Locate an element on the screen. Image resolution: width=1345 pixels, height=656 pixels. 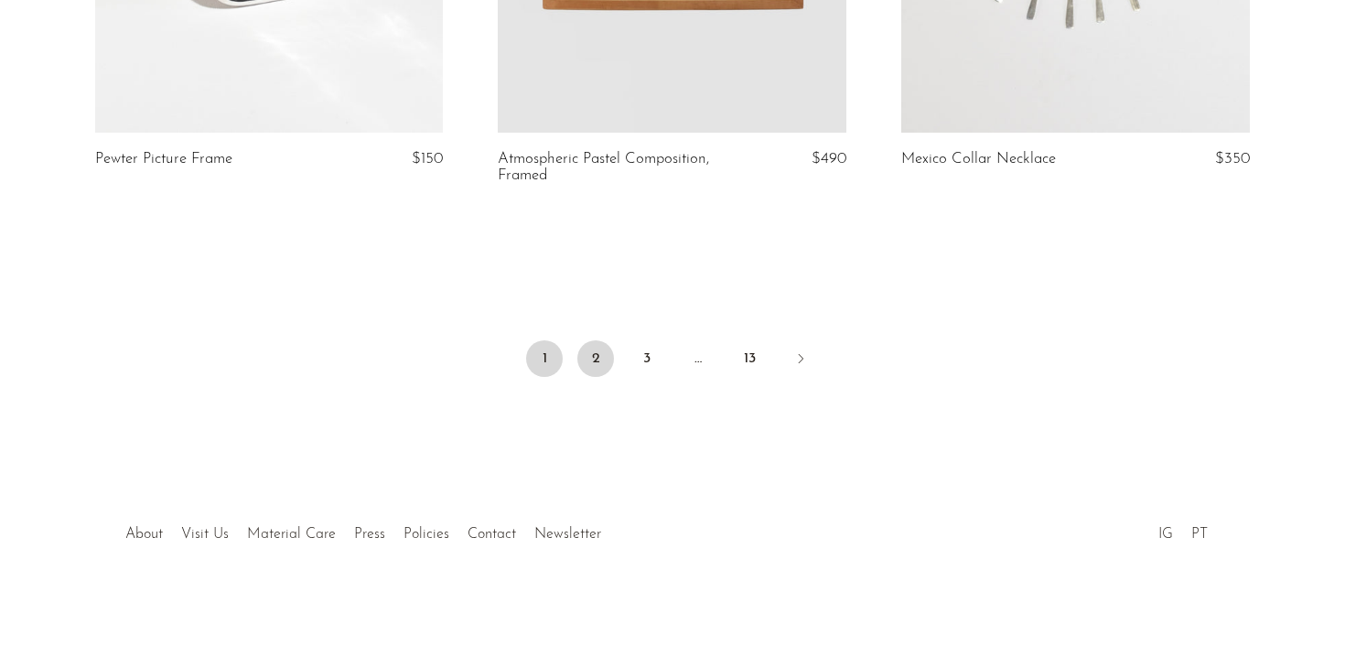
a: Policies is located at coordinates (426, 534).